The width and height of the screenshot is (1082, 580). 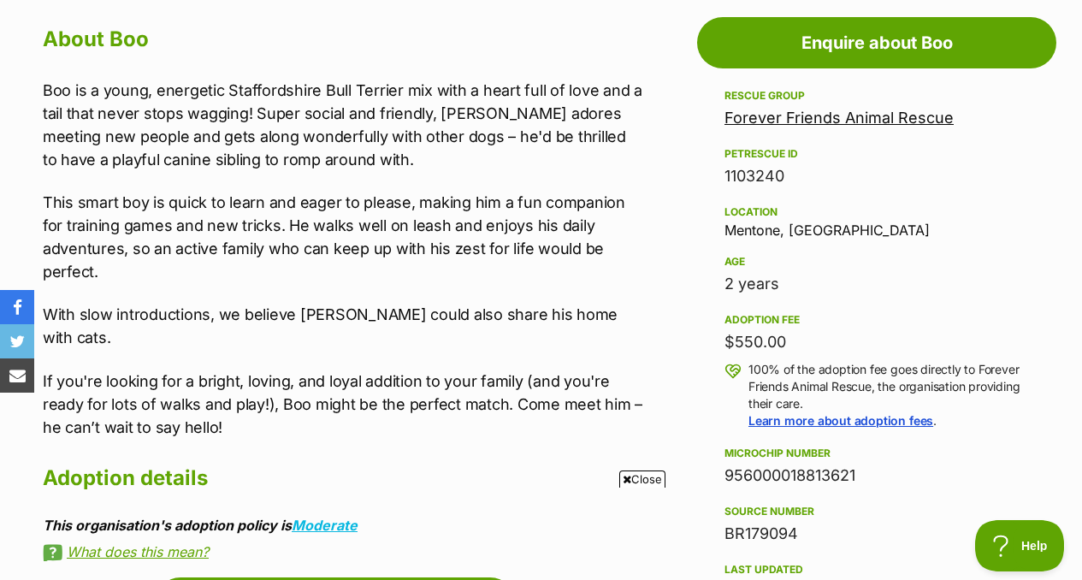 What do you see at coordinates (889, 395) in the screenshot?
I see `p: 100% of the adoption fee goes directly to Forever Friends Animal Rescue, the organisation providi...` at bounding box center [889, 395].